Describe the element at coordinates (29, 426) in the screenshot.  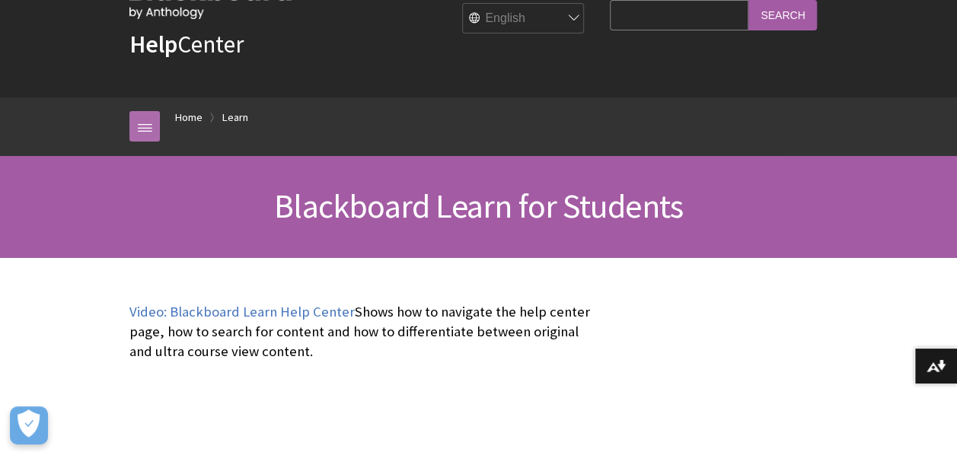
I see `button: Open Preferences` at that location.